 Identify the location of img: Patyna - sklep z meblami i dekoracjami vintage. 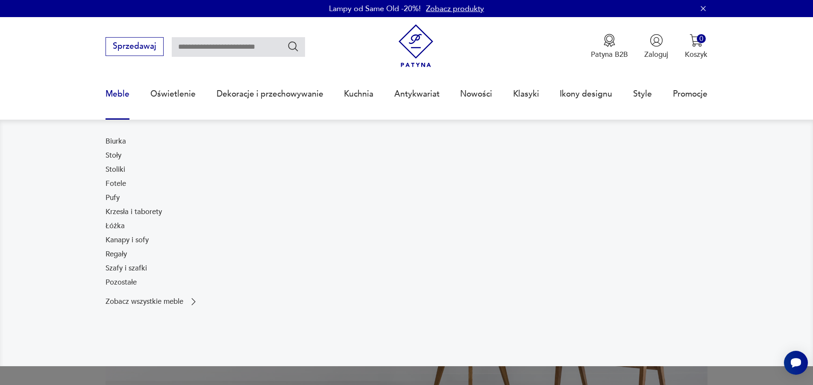
(416, 46).